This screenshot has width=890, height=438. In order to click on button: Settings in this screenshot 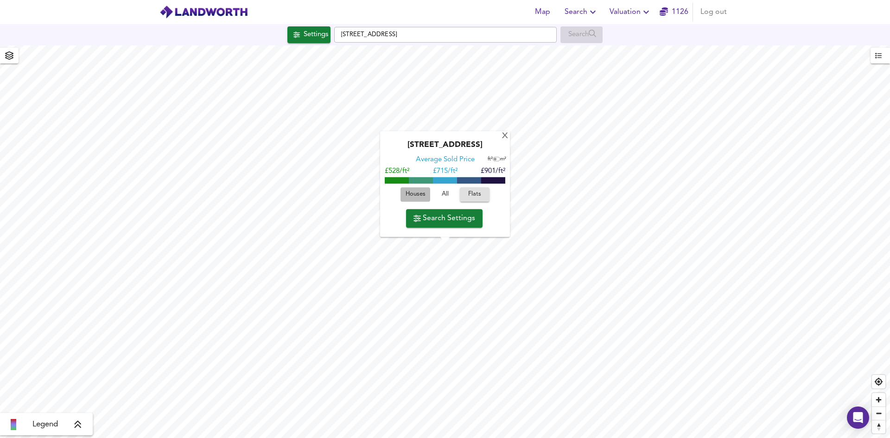, I will do `click(309, 35)`.